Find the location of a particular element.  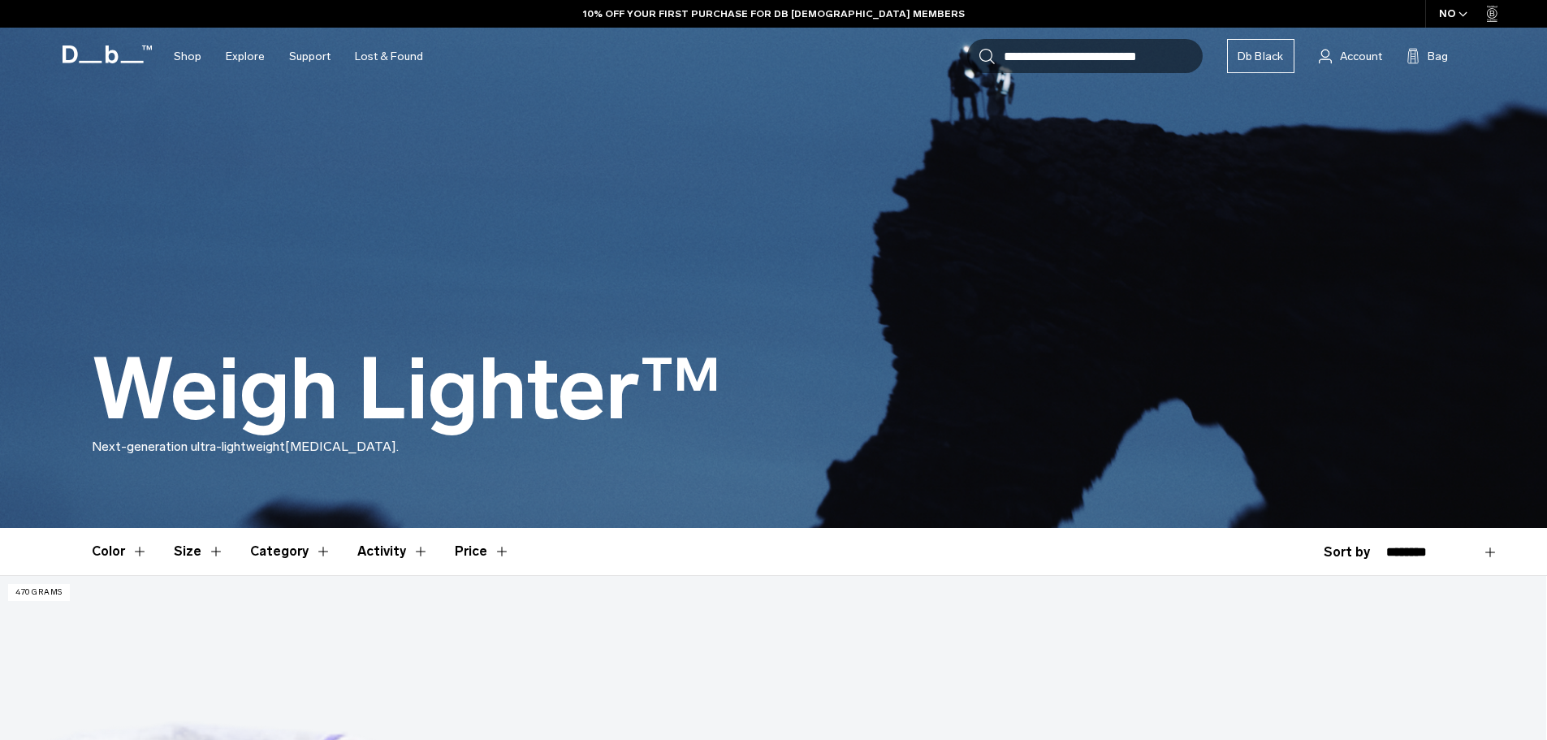

h1: Weigh Lighter™ is located at coordinates (406, 390).